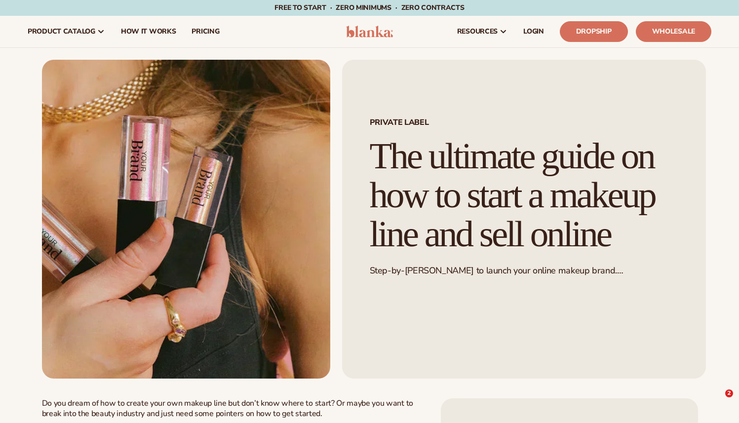 The width and height of the screenshot is (739, 423). Describe the element at coordinates (149, 32) in the screenshot. I see `span: How It Works` at that location.